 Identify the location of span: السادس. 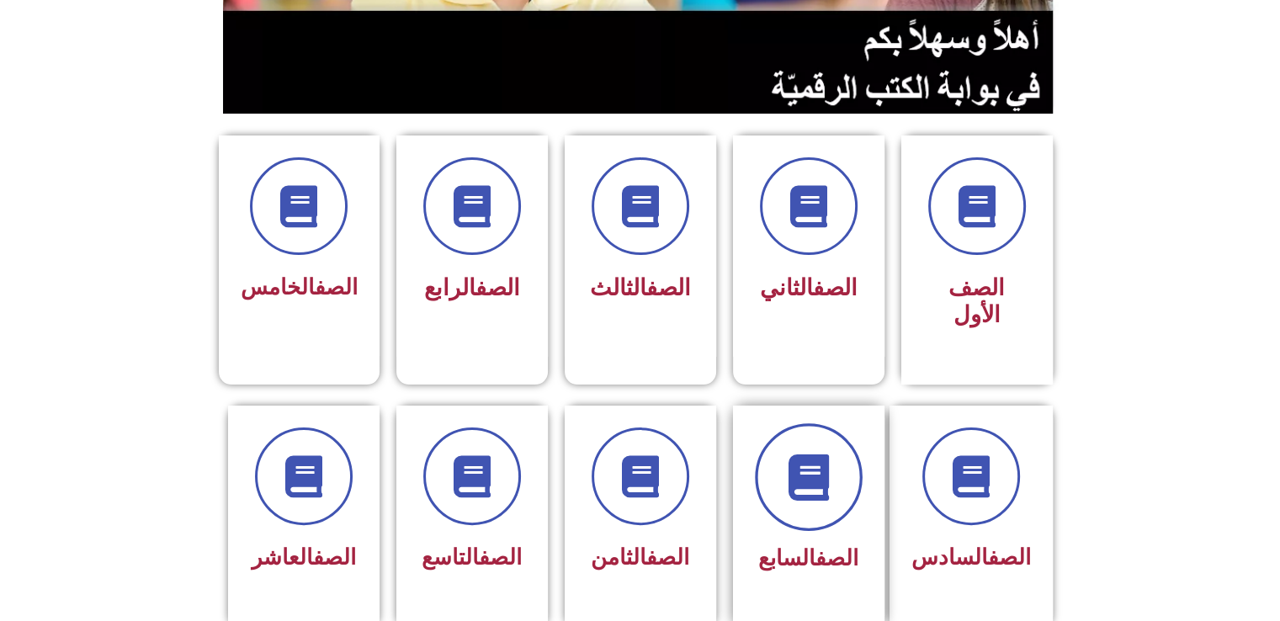
(971, 557).